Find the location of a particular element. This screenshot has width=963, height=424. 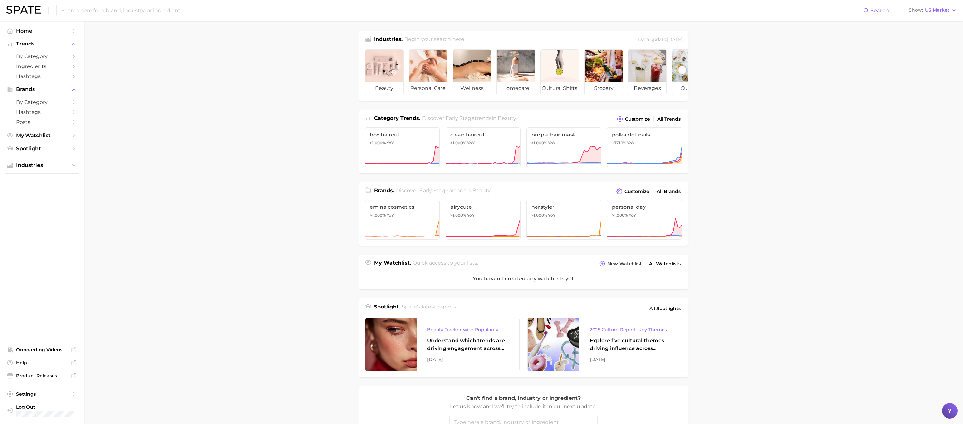

a: grocery is located at coordinates (604, 72).